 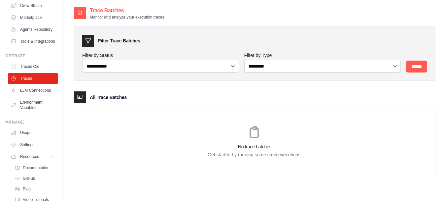 I want to click on a: Documentation, so click(x=35, y=167).